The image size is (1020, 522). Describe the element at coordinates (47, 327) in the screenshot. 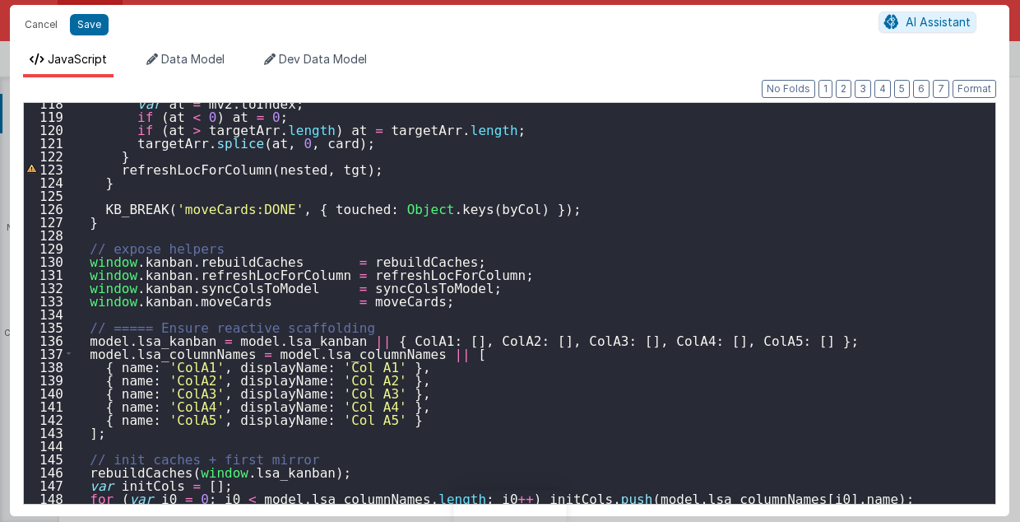

I see `div: 135` at that location.